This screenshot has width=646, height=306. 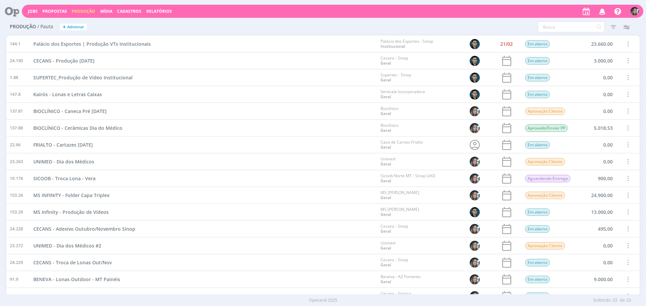 What do you see at coordinates (159, 11) in the screenshot?
I see `a: Relatórios` at bounding box center [159, 11].